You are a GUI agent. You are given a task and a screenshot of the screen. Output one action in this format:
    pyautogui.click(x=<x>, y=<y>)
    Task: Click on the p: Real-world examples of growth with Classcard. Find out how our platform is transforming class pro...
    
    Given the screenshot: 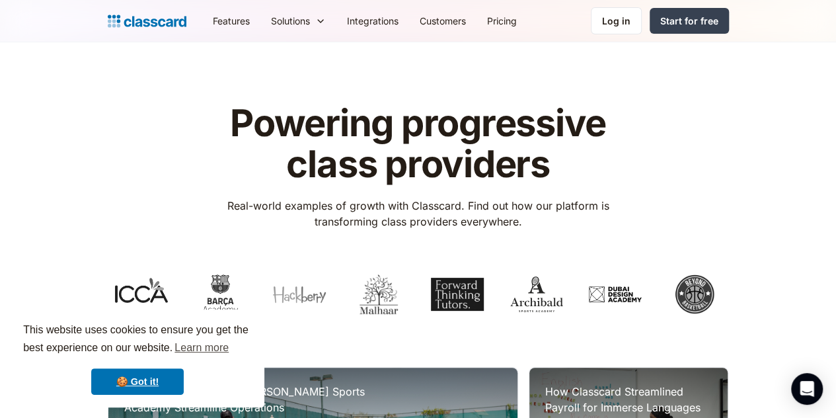 What is the action you would take?
    pyautogui.click(x=418, y=213)
    